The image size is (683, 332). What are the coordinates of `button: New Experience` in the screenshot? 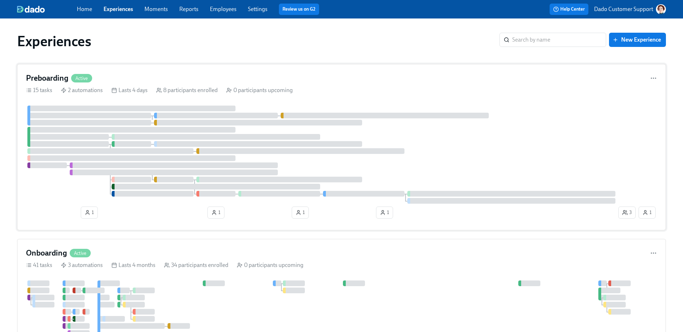 It's located at (637, 40).